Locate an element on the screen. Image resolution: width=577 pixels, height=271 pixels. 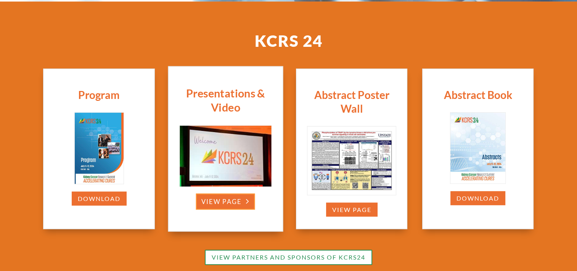
img: KCRS 24 Program cover is located at coordinates (99, 149).